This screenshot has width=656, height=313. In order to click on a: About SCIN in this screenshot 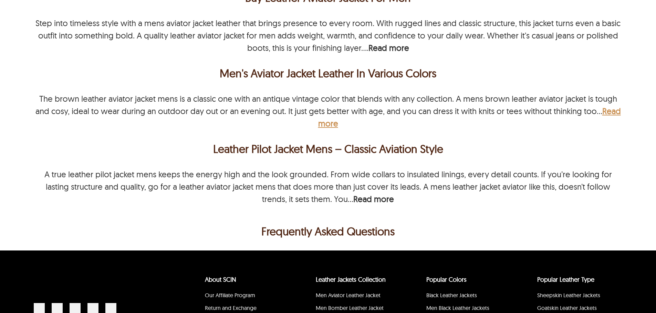, I will do `click(220, 280)`.